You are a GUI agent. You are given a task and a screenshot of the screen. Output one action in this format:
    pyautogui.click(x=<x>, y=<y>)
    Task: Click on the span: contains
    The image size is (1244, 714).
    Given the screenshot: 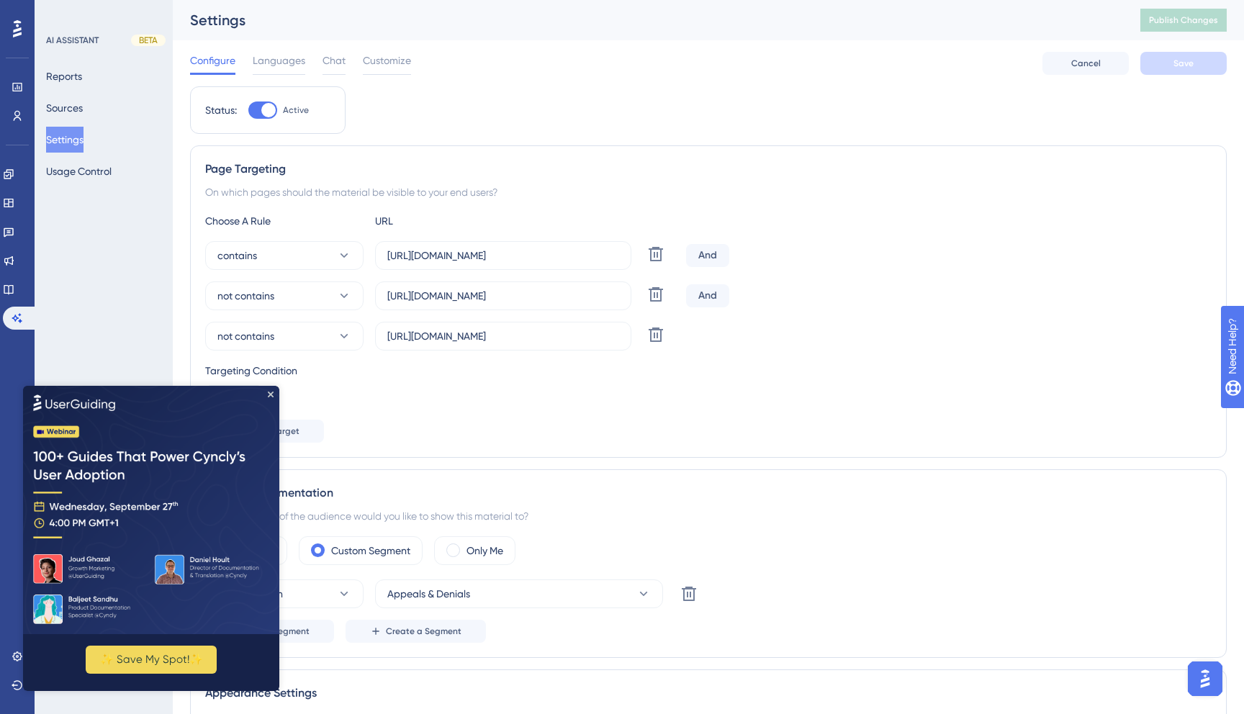 What is the action you would take?
    pyautogui.click(x=237, y=256)
    